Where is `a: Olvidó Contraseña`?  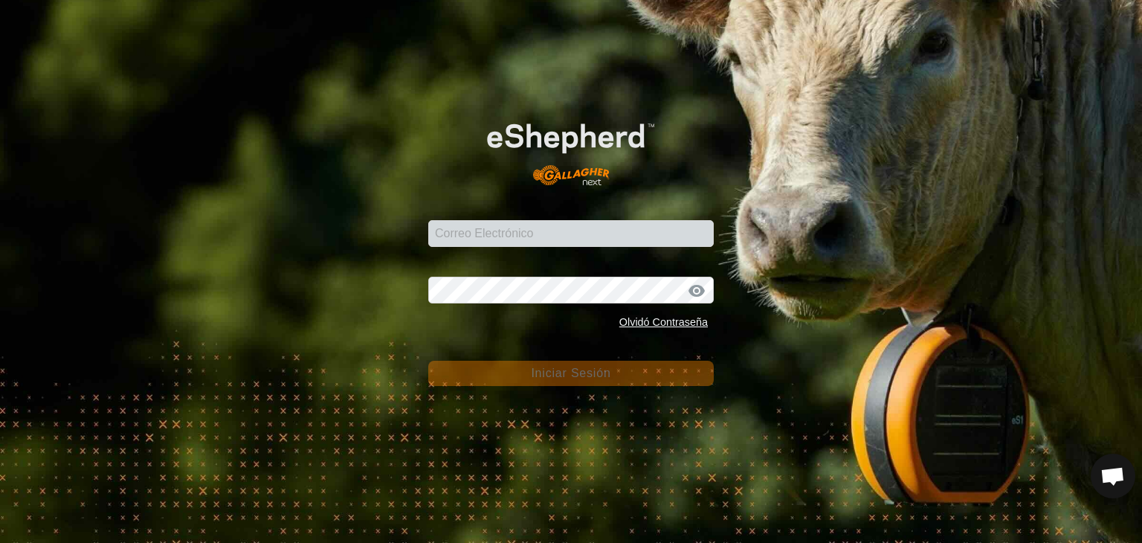 a: Olvidó Contraseña is located at coordinates (663, 322).